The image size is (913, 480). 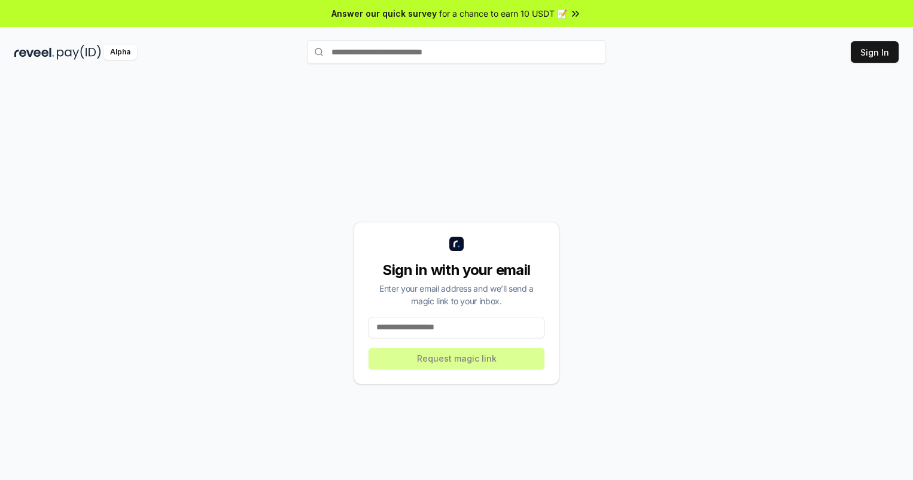 What do you see at coordinates (79, 52) in the screenshot?
I see `img: pay_id` at bounding box center [79, 52].